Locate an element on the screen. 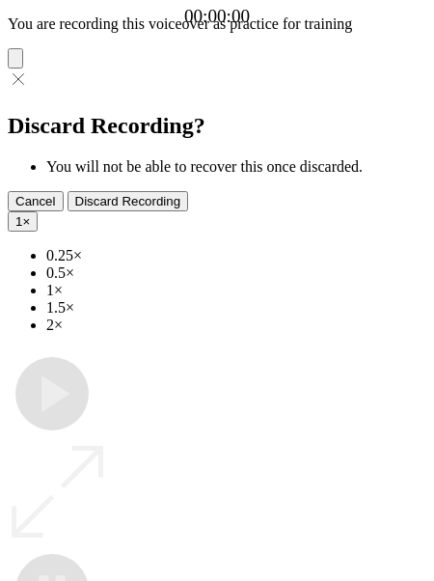 The height and width of the screenshot is (581, 434). h2: Discard Recording? is located at coordinates (217, 125).